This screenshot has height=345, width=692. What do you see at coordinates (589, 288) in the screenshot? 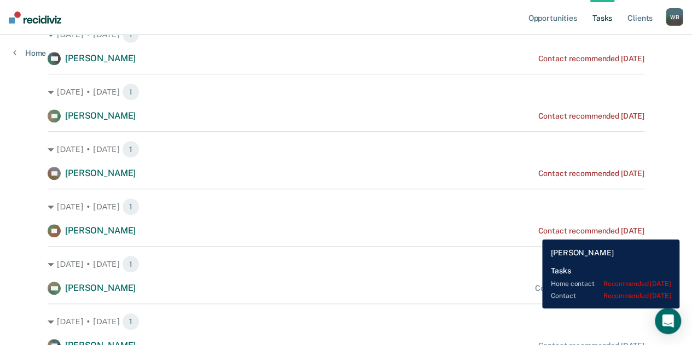
I see `div: Contact recommended in a day` at bounding box center [589, 288].